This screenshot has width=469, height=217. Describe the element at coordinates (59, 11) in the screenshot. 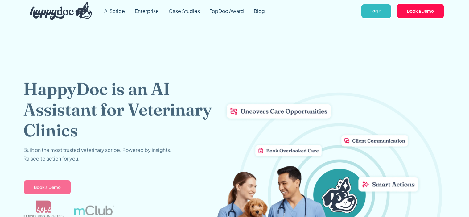

I see `a: home` at that location.